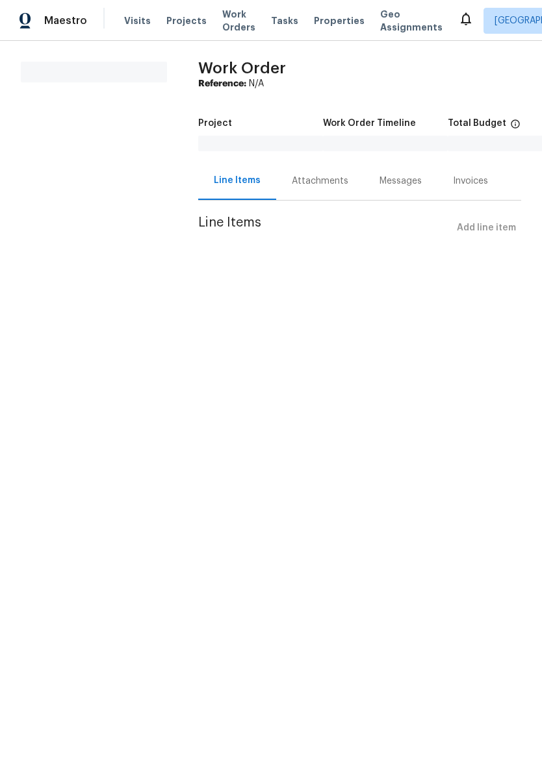 This screenshot has height=775, width=542. What do you see at coordinates (237, 181) in the screenshot?
I see `div: Line Items` at bounding box center [237, 181].